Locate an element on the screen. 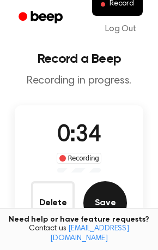 This screenshot has height=250, width=158. a: Log Out is located at coordinates (121, 29).